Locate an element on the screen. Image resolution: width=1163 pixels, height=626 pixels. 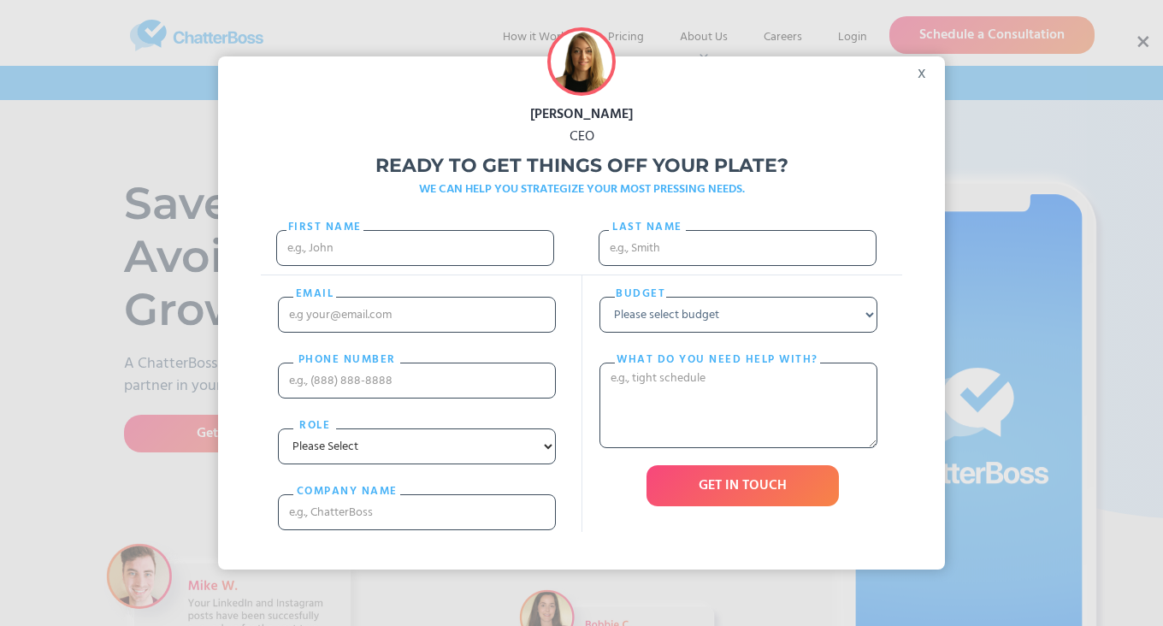
label: Role is located at coordinates (315, 426).